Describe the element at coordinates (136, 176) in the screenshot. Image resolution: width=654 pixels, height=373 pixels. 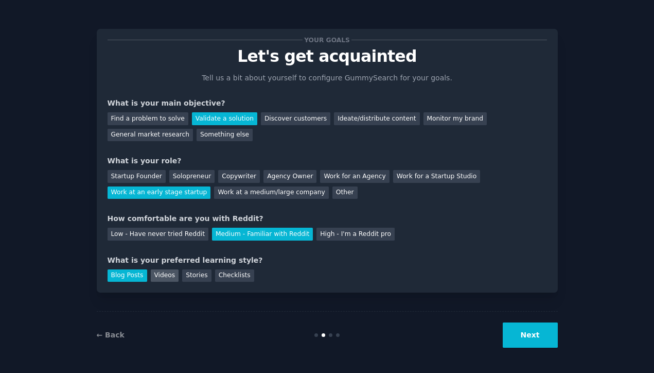
I see `div: Startup Founder` at that location.